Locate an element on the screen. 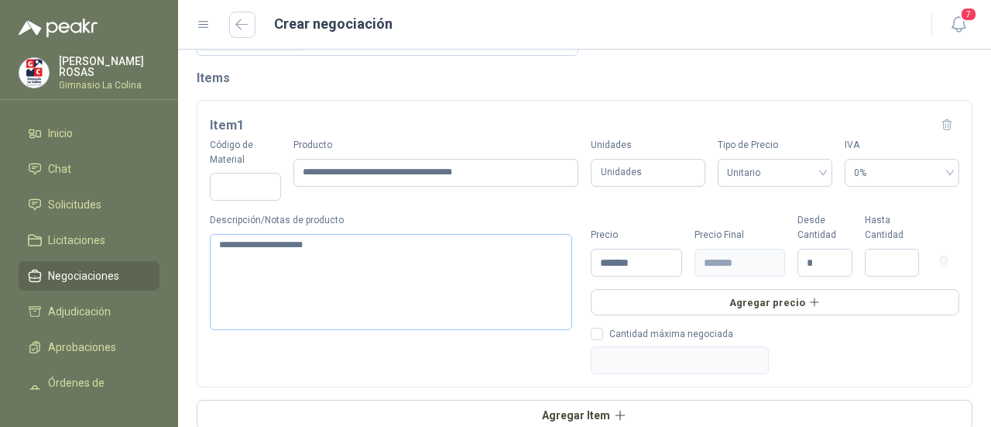 The height and width of the screenshot is (427, 991). label: Descripción/Notas de producto is located at coordinates (394, 220).